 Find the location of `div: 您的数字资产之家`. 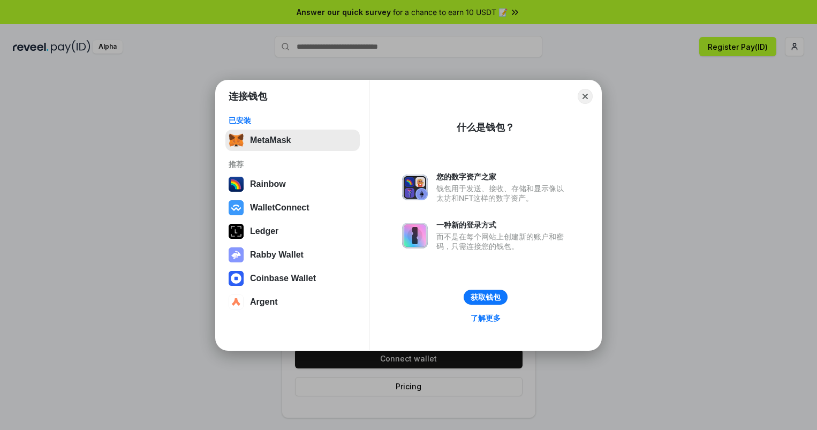

div: 您的数字资产之家 is located at coordinates (503, 177).